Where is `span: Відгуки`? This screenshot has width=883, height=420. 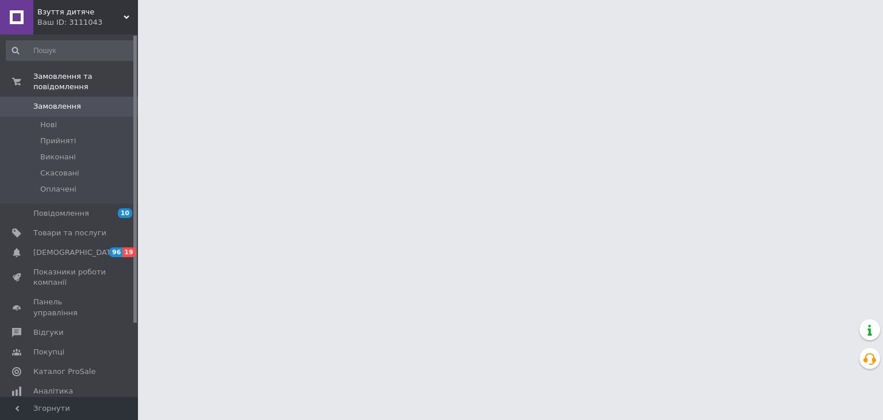
span: Відгуки is located at coordinates (48, 332).